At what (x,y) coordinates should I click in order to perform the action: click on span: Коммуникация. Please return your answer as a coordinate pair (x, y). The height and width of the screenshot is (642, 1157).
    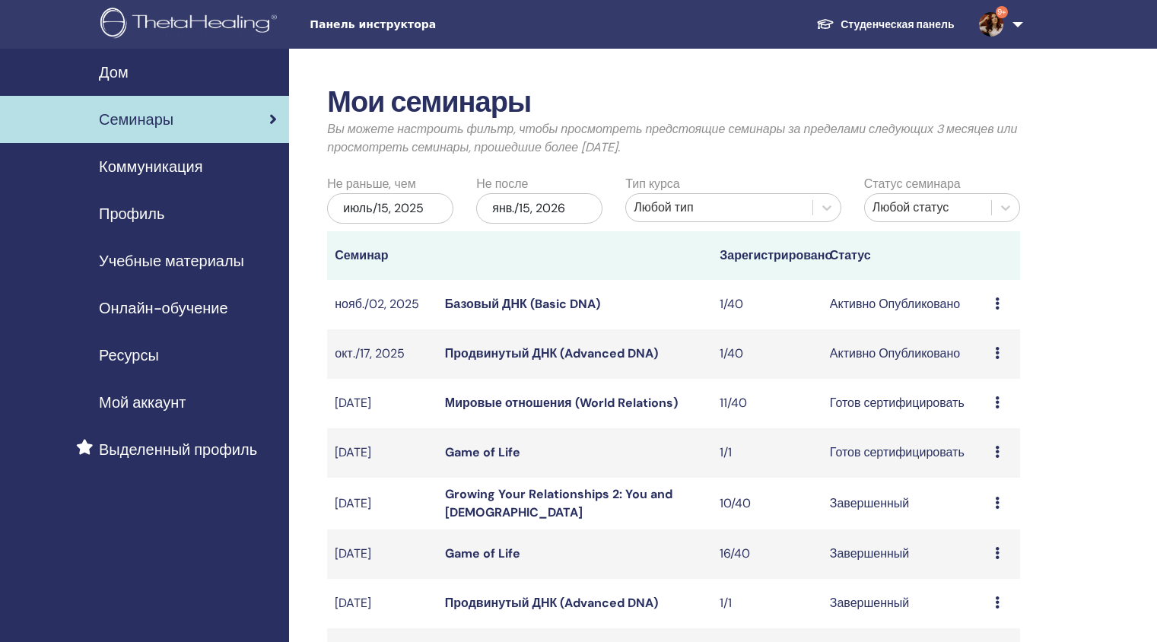
    Looking at the image, I should click on (151, 167).